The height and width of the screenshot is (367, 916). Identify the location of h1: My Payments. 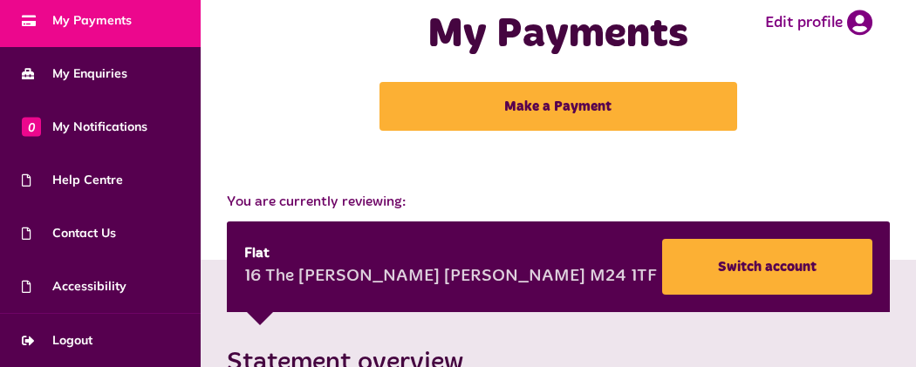
(558, 35).